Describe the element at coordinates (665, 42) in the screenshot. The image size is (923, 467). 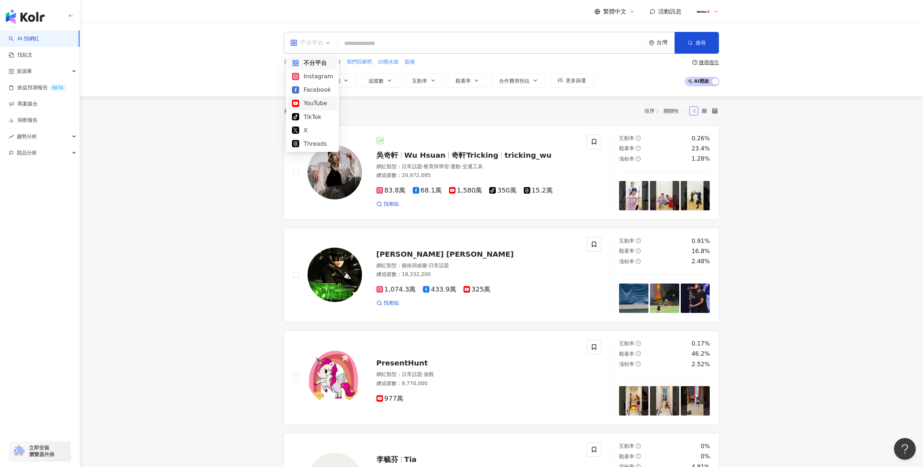
I see `div: 台灣` at that location.